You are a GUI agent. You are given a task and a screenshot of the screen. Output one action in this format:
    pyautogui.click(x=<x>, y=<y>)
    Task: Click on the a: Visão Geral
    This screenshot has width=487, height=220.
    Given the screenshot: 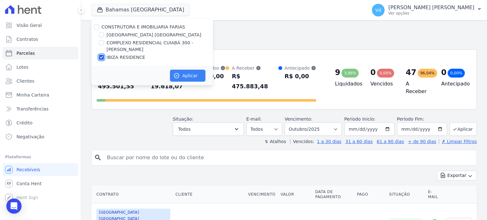 What is the action you would take?
    pyautogui.click(x=40, y=25)
    